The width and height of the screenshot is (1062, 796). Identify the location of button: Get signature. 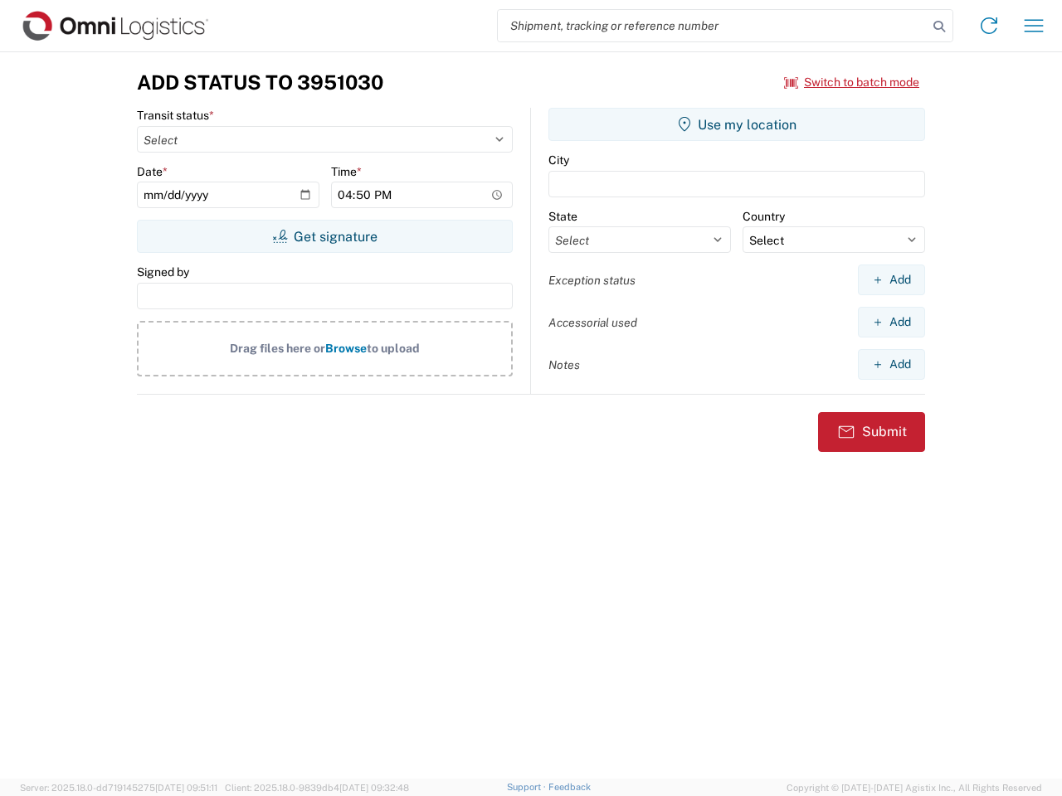
(324, 236).